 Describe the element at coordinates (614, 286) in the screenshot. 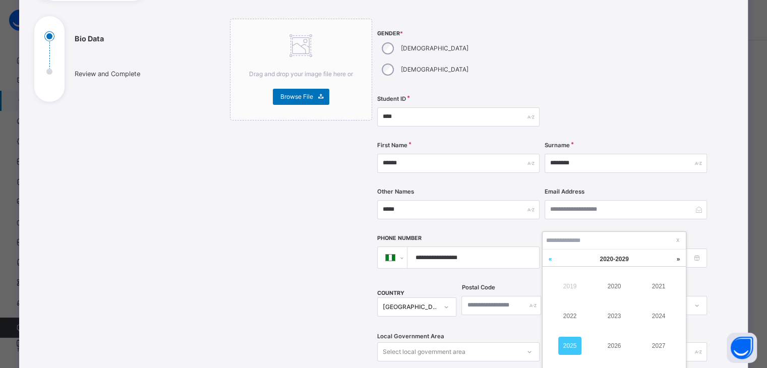

I see `a: 2020` at that location.